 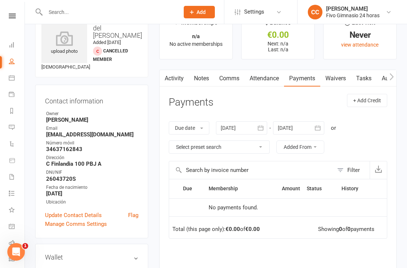 I want to click on div: Filter, so click(x=354, y=170).